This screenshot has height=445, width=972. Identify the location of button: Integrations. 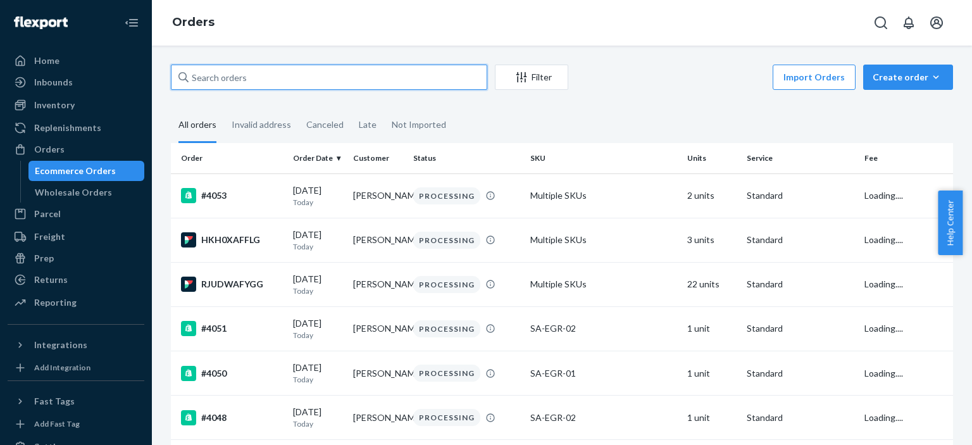
(76, 345).